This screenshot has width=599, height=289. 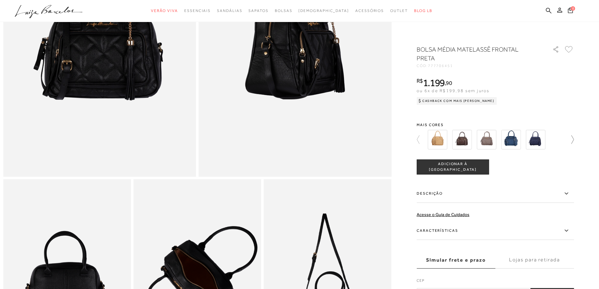 What do you see at coordinates (573, 8) in the screenshot?
I see `span: 0` at bounding box center [573, 8].